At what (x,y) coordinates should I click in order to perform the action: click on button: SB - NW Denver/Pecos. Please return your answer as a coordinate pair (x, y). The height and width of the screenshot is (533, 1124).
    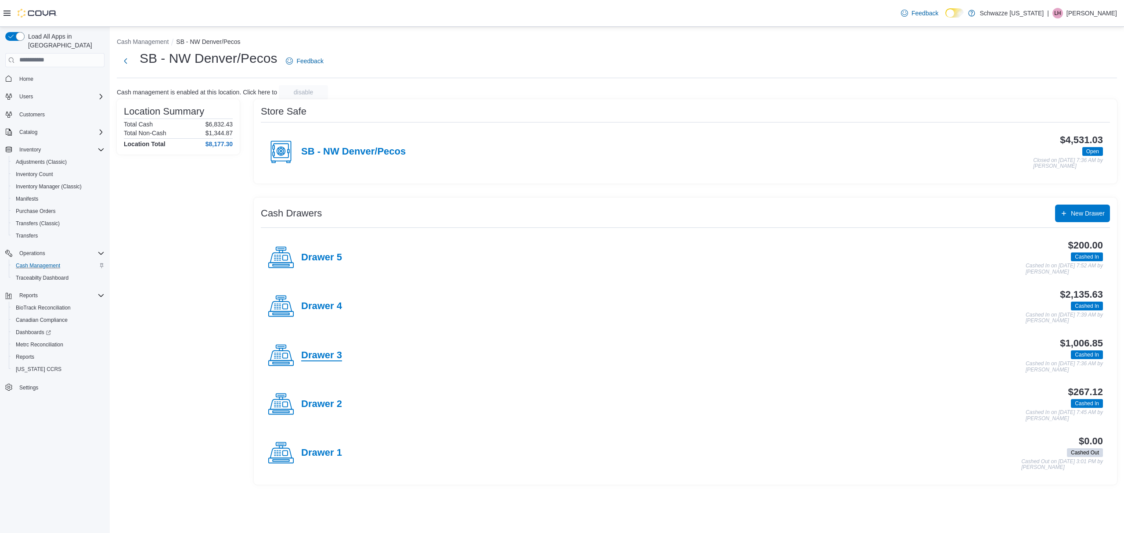
    Looking at the image, I should click on (208, 42).